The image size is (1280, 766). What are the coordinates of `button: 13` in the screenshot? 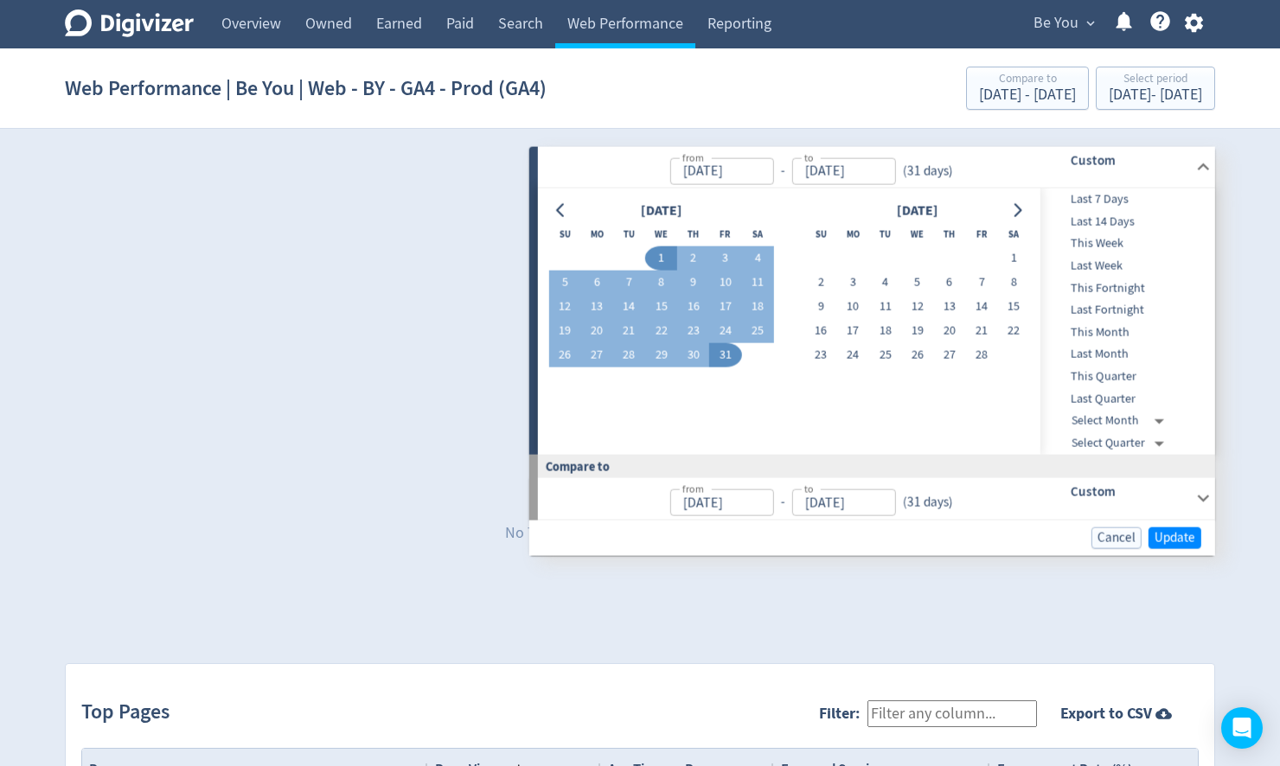 It's located at (949, 307).